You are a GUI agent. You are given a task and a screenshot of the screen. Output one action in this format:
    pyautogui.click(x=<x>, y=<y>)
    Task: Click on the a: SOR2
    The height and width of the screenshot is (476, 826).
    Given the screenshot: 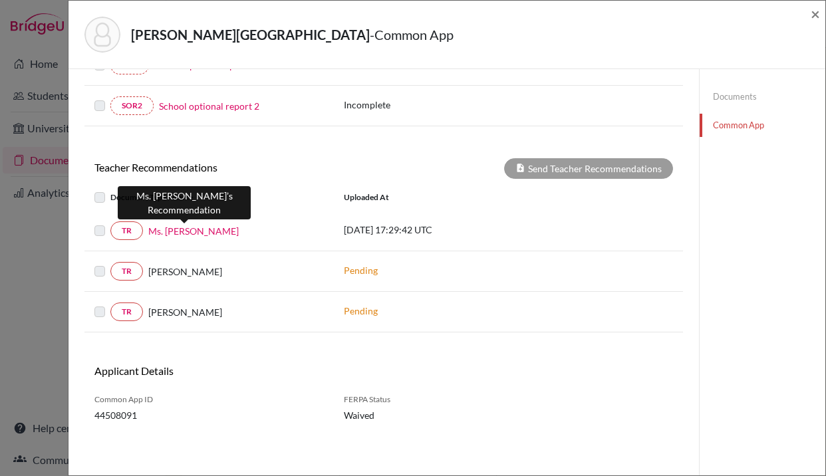 What is the action you would take?
    pyautogui.click(x=132, y=106)
    